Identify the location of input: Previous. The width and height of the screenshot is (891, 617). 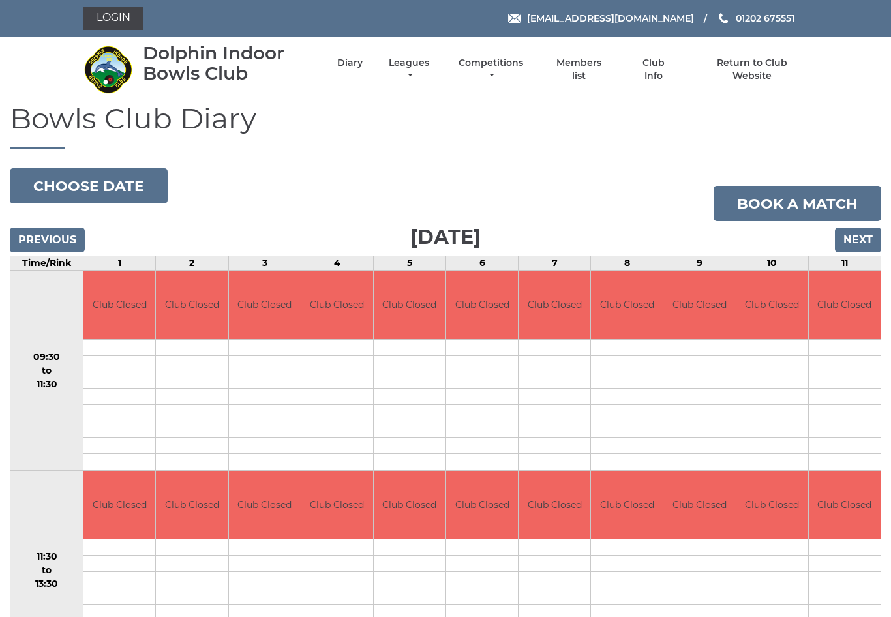
(47, 240).